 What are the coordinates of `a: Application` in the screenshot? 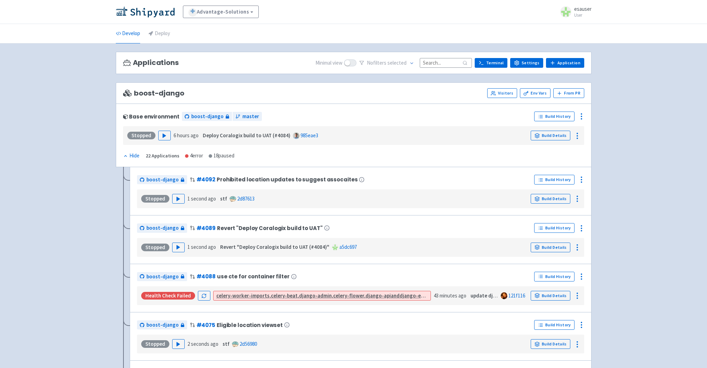 It's located at (565, 63).